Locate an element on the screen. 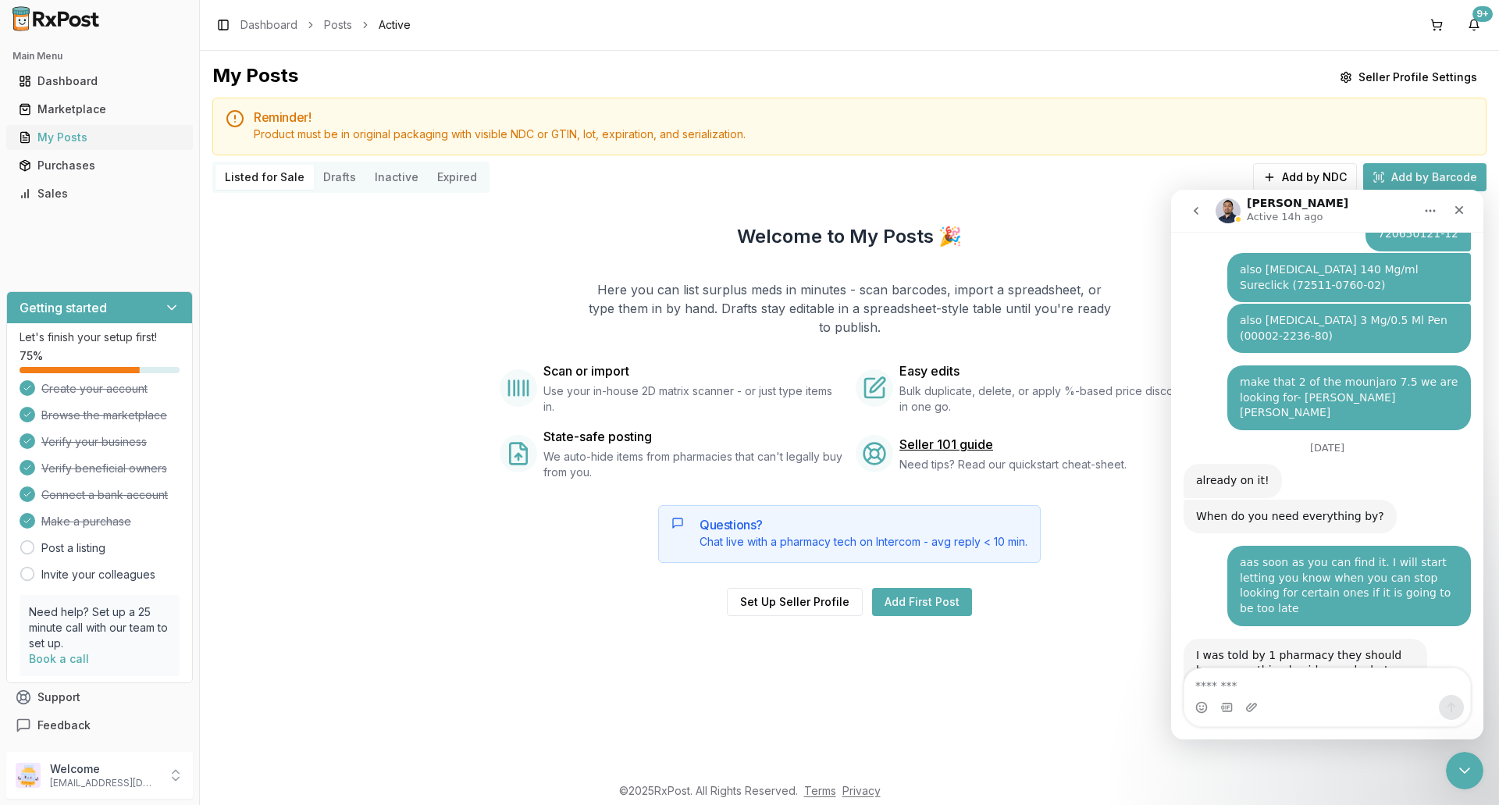 The image size is (1499, 805). p: Need help? Set up a 25 minute call with our team to set up. is located at coordinates (99, 628).